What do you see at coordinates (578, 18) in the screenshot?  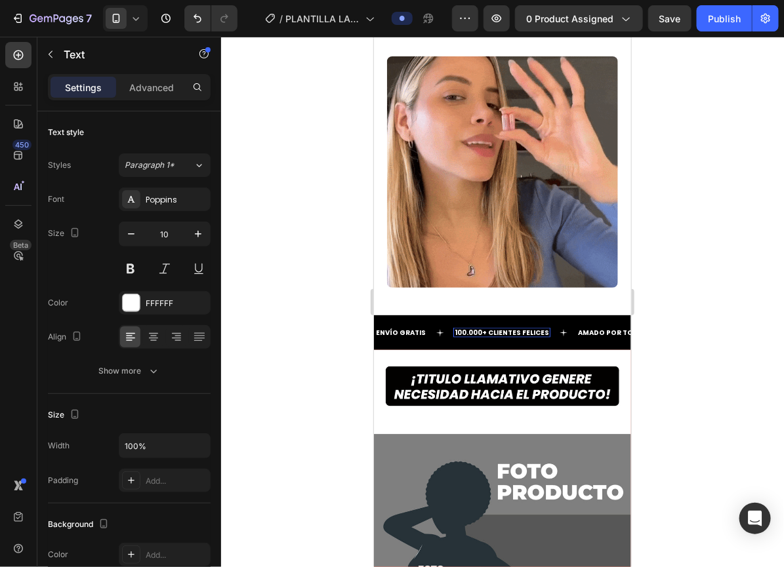 I see `button: 0 product assigned` at bounding box center [578, 18].